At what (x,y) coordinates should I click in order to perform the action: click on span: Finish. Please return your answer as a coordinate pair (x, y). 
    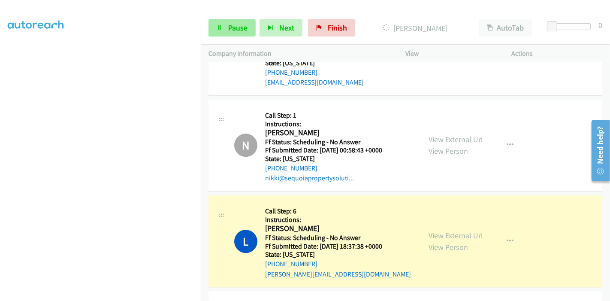
    Looking at the image, I should click on (337, 27).